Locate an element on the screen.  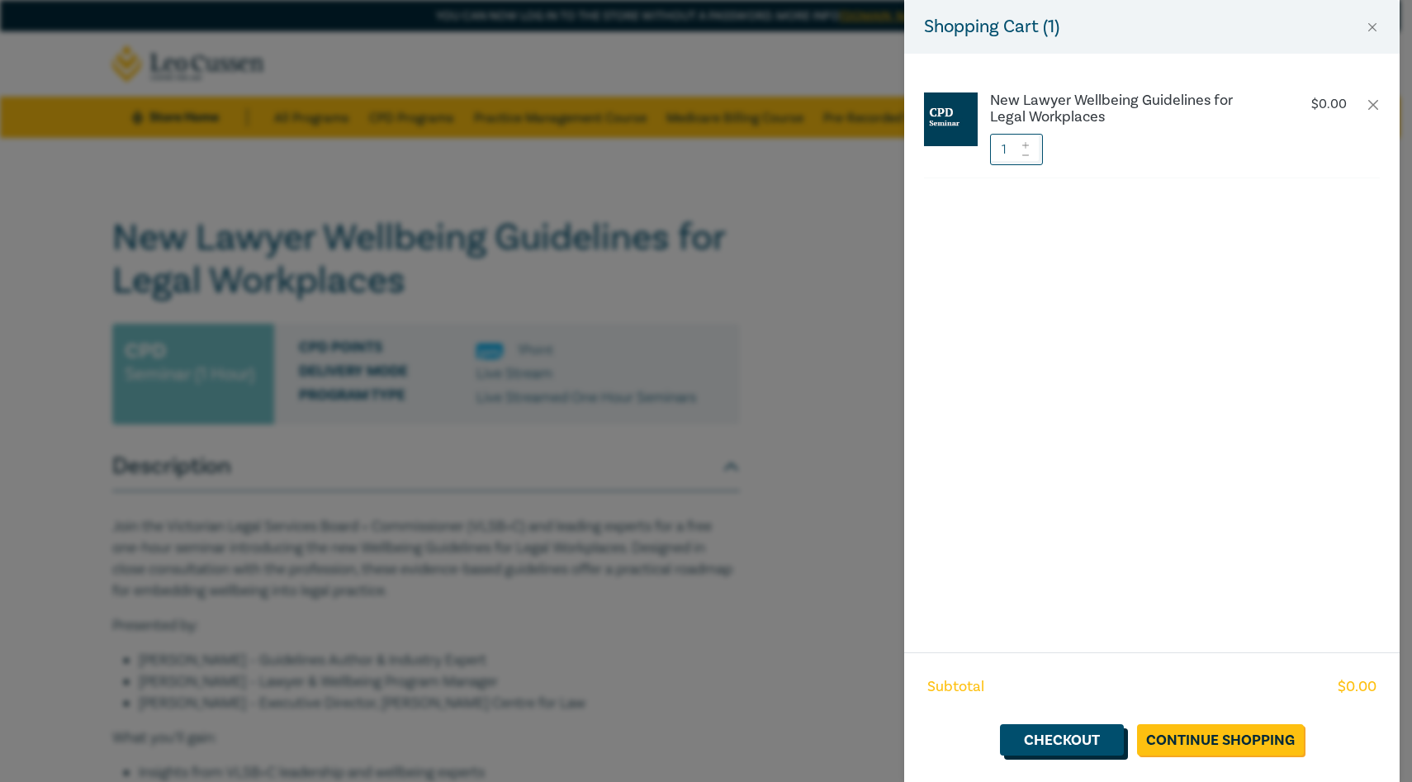
span: $ 0.00 is located at coordinates (1357, 687).